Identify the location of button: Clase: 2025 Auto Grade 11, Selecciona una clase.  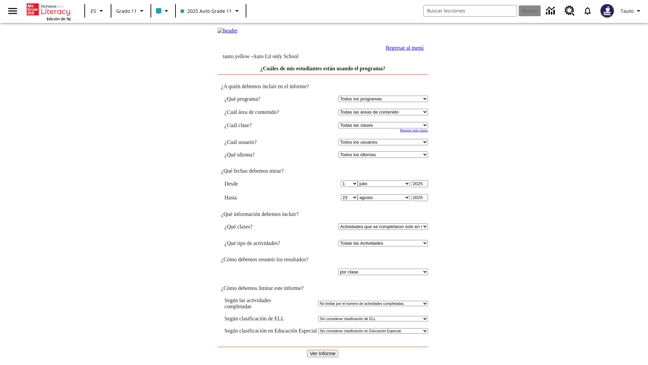
(211, 11).